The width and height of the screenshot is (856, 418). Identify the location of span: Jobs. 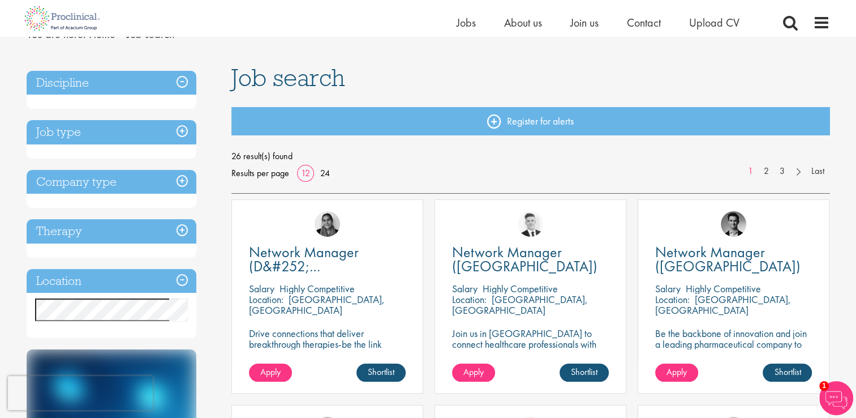
(466, 23).